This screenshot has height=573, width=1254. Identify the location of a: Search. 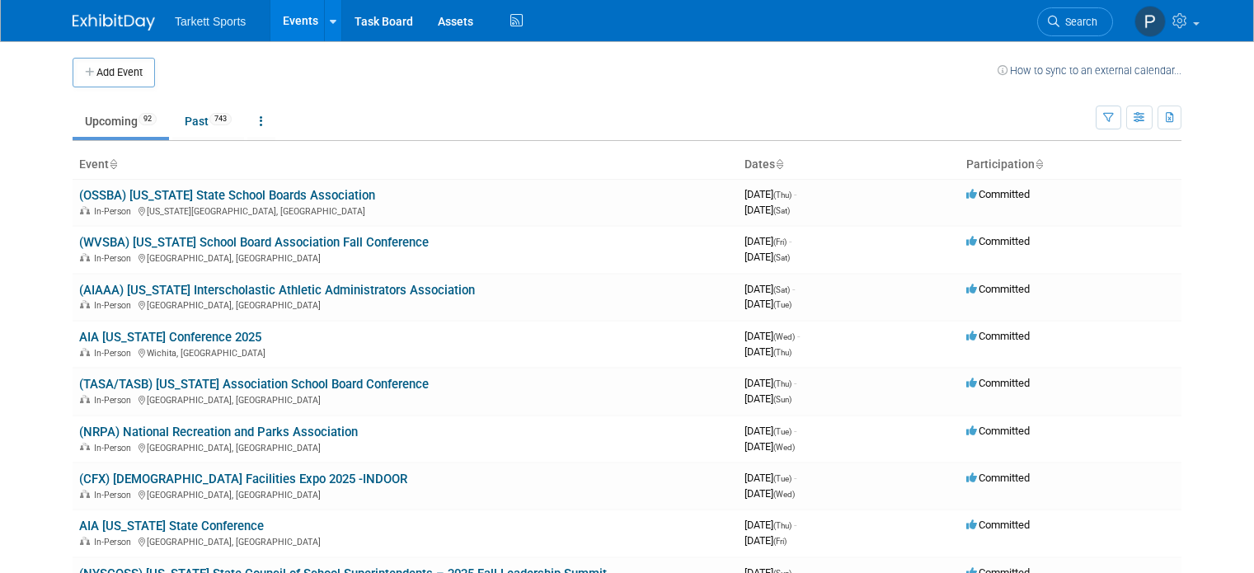
(1075, 21).